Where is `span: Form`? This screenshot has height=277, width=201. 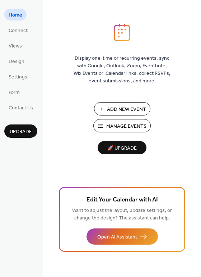
span: Form is located at coordinates (14, 92).